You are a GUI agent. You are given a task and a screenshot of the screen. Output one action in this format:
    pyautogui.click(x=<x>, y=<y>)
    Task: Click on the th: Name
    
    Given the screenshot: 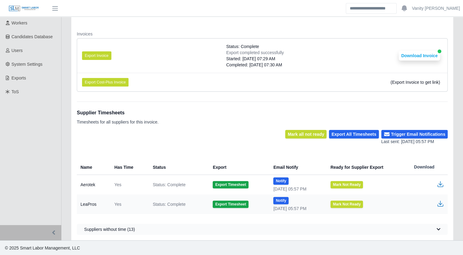 What is the action you would take?
    pyautogui.click(x=93, y=168)
    